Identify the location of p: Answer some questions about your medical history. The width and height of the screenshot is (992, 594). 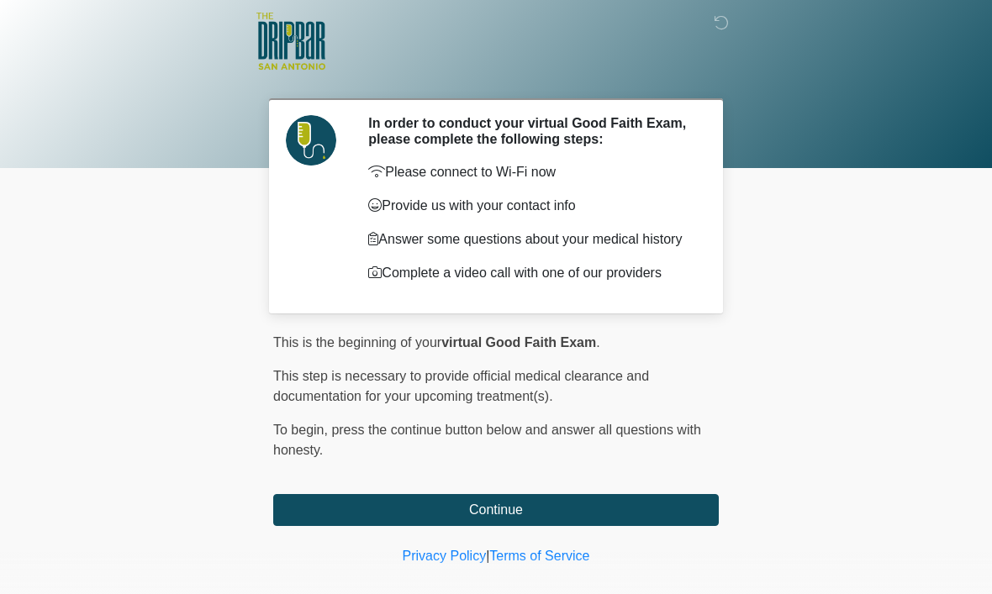
(530, 240).